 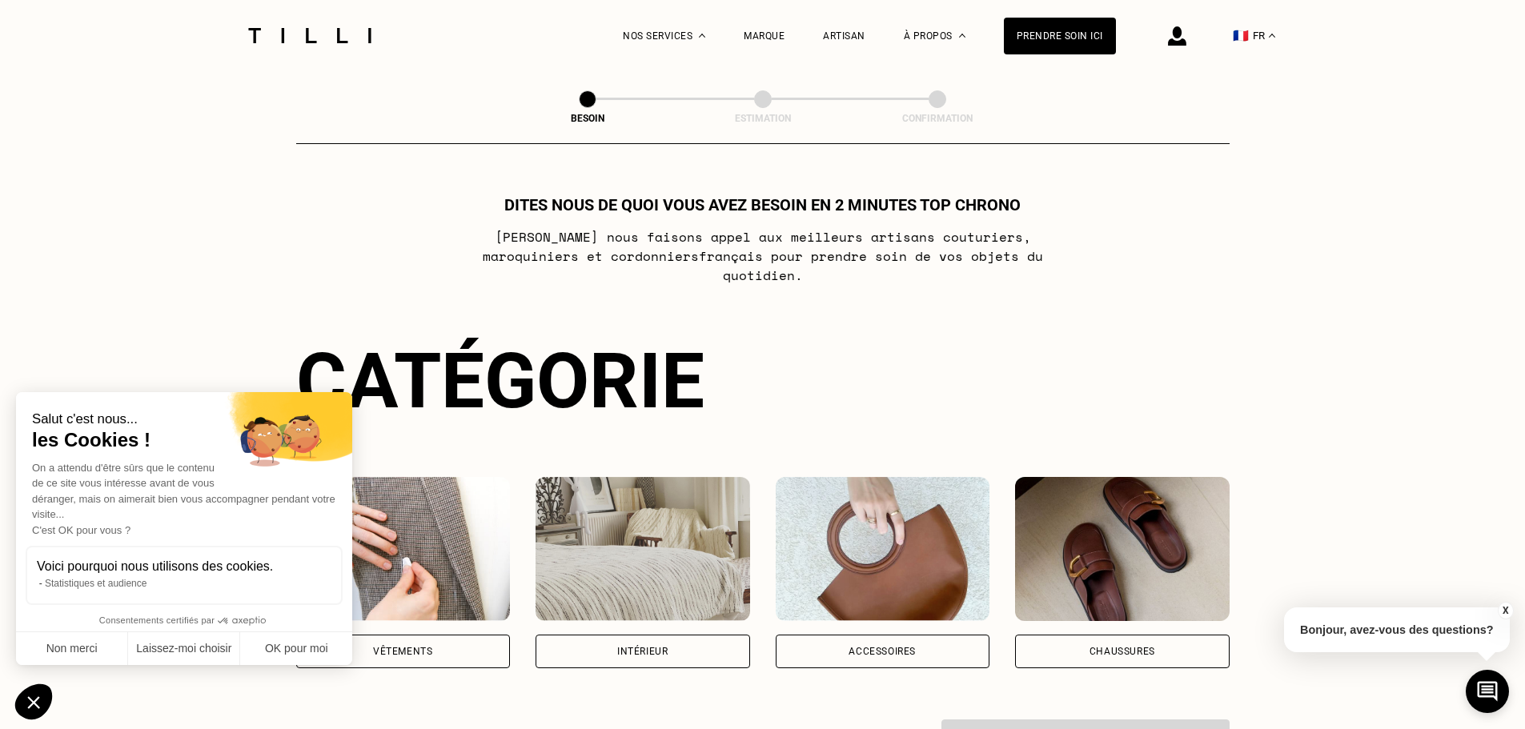 I want to click on p: Bonjour, avez-vous des questions?, so click(x=1397, y=630).